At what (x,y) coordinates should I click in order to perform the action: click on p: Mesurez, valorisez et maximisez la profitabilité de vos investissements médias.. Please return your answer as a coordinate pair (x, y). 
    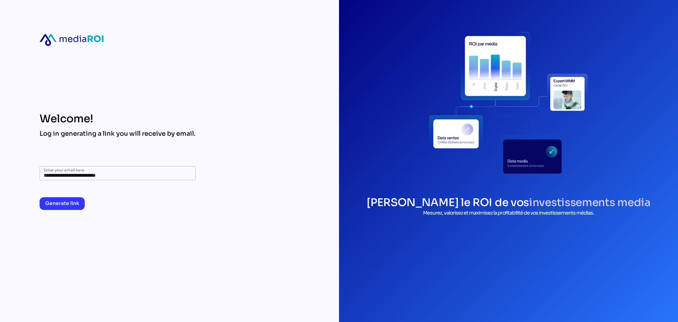
    Looking at the image, I should click on (508, 212).